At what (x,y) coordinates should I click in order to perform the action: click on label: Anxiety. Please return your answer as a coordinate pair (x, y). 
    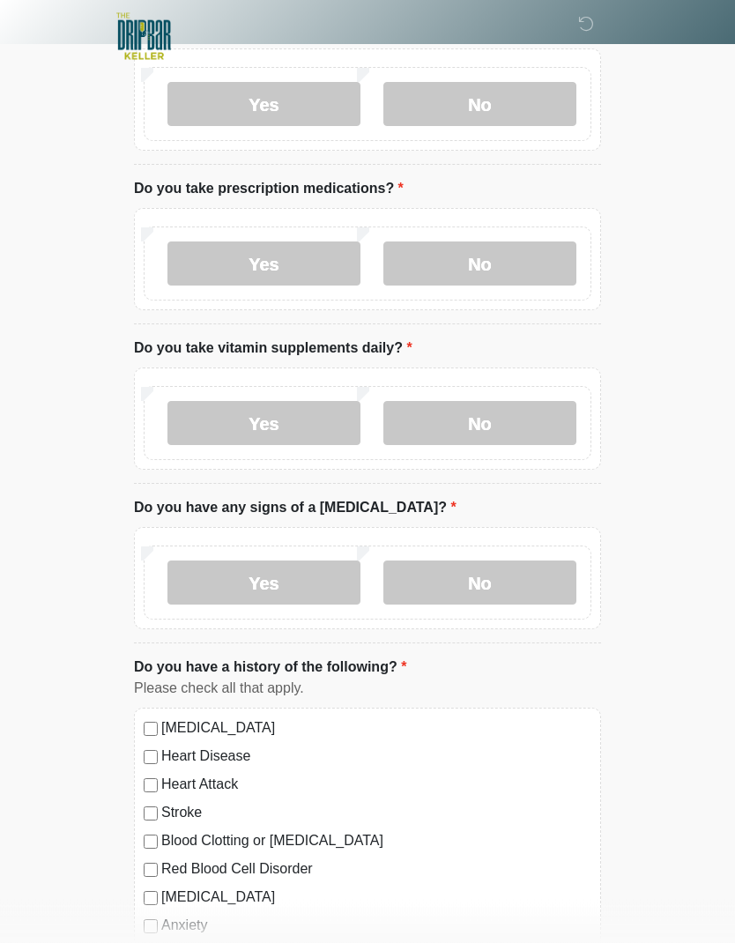
    Looking at the image, I should click on (376, 927).